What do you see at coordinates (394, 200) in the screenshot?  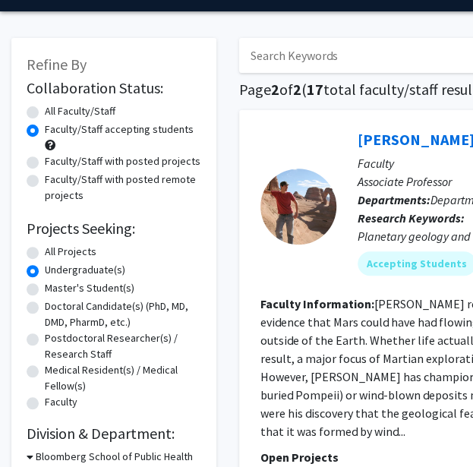 I see `b: Departments:` at bounding box center [394, 200].